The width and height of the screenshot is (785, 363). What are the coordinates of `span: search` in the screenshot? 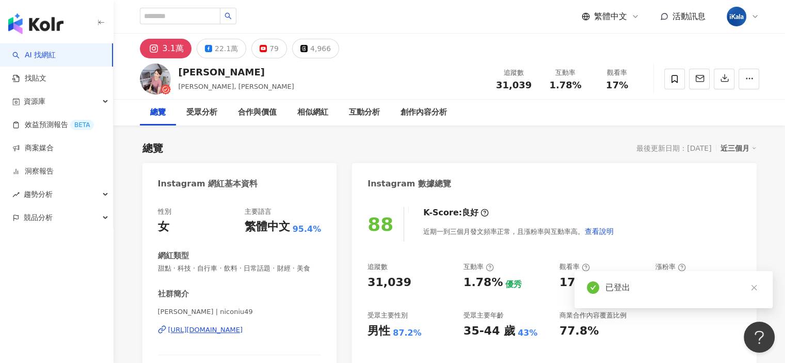 It's located at (228, 16).